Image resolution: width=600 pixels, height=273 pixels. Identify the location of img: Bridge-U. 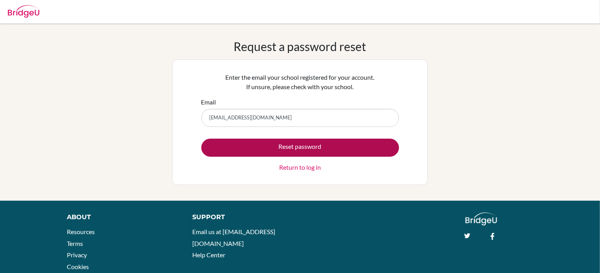
(24, 11).